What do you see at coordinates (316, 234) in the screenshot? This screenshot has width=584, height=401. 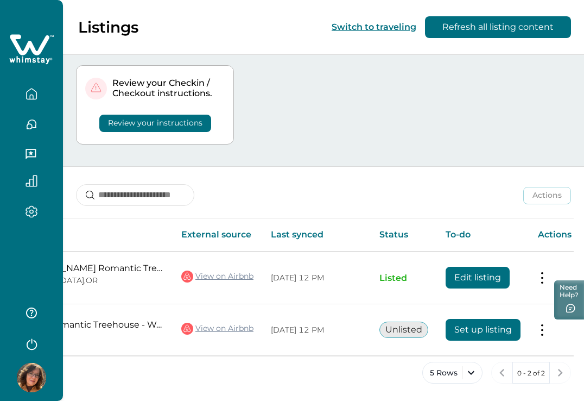 I see `th: Last synced` at bounding box center [316, 234].